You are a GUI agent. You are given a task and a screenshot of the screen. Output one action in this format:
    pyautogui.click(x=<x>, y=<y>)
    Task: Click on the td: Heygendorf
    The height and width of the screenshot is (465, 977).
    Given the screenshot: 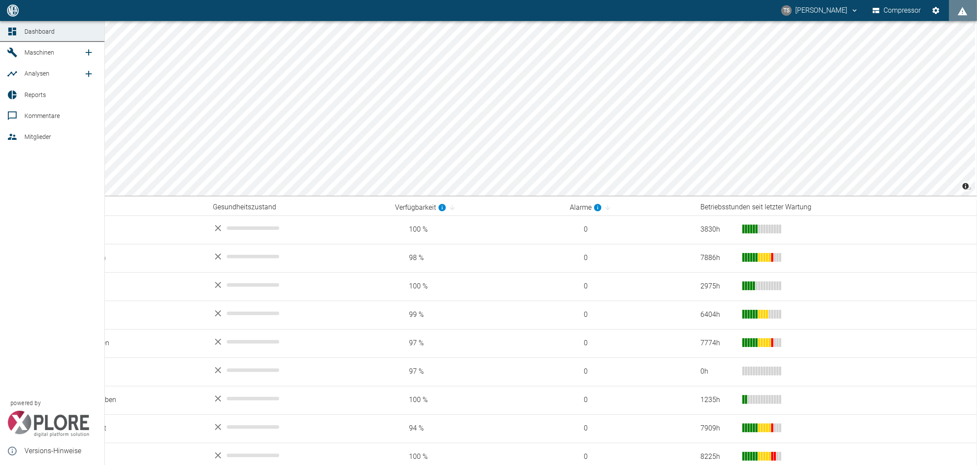 What is the action you would take?
    pyautogui.click(x=132, y=314)
    